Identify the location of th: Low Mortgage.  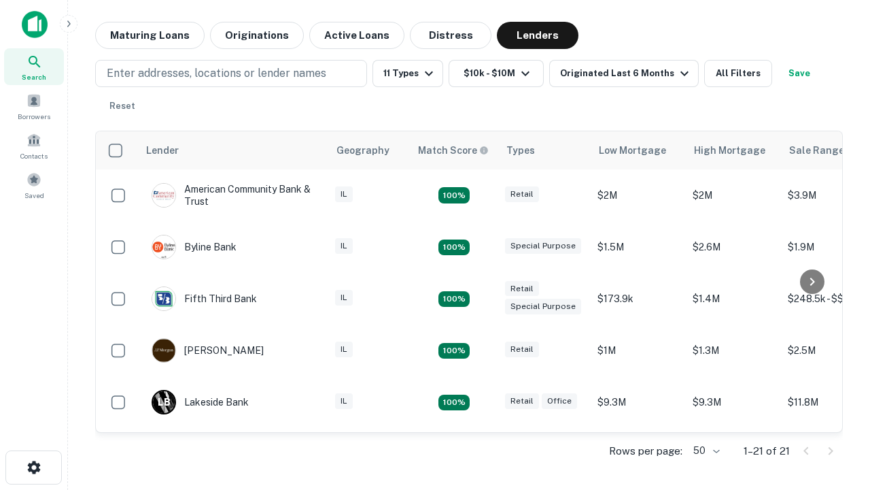
(638, 150).